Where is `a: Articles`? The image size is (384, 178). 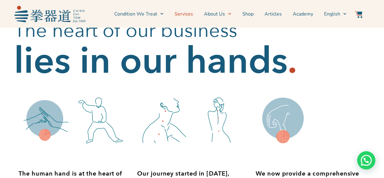 a: Articles is located at coordinates (273, 14).